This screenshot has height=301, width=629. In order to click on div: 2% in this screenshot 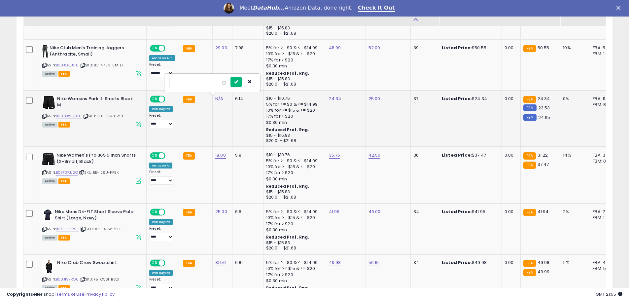, I will do `click(574, 212)`.